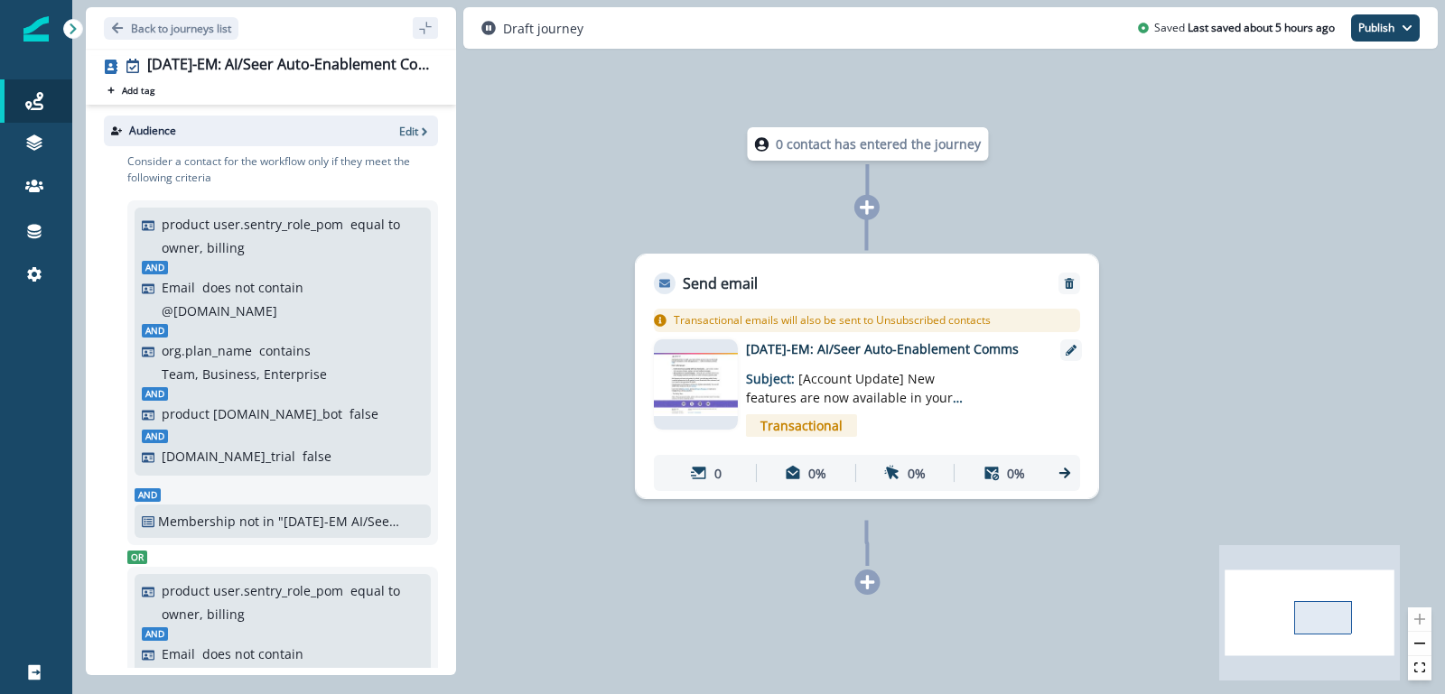 The image size is (1445, 694). I want to click on button: Publish, so click(1385, 28).